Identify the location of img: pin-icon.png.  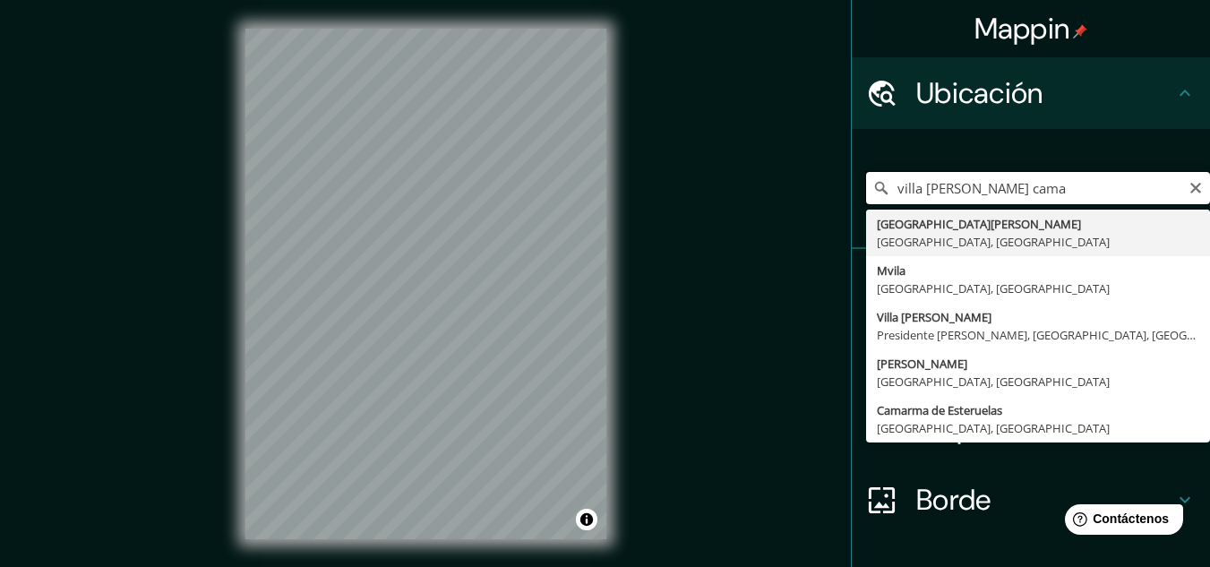
(1080, 31).